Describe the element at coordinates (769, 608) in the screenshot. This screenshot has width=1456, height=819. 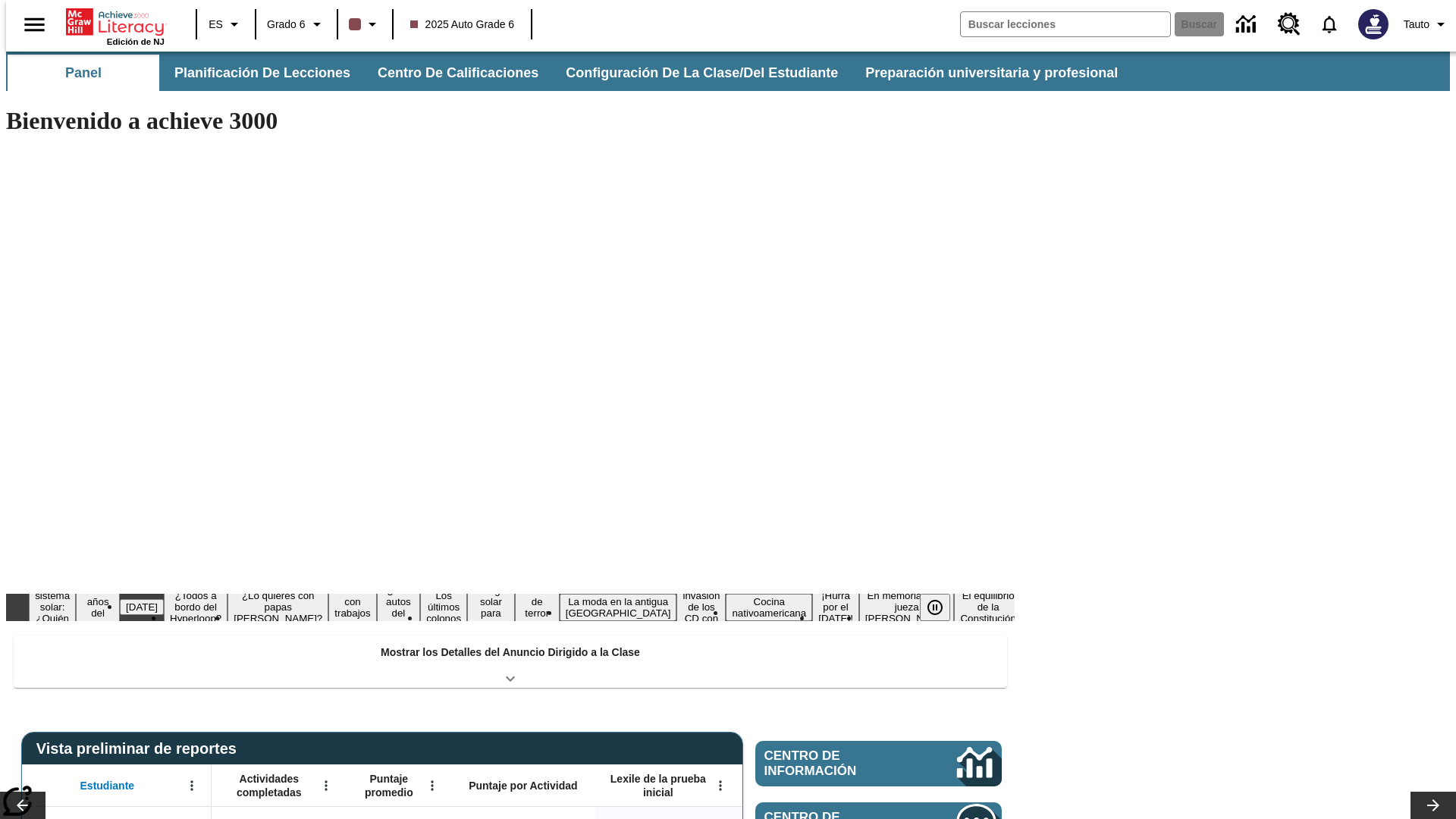
I see `button: Diapositiva 13 Cocina nativoamericana` at that location.